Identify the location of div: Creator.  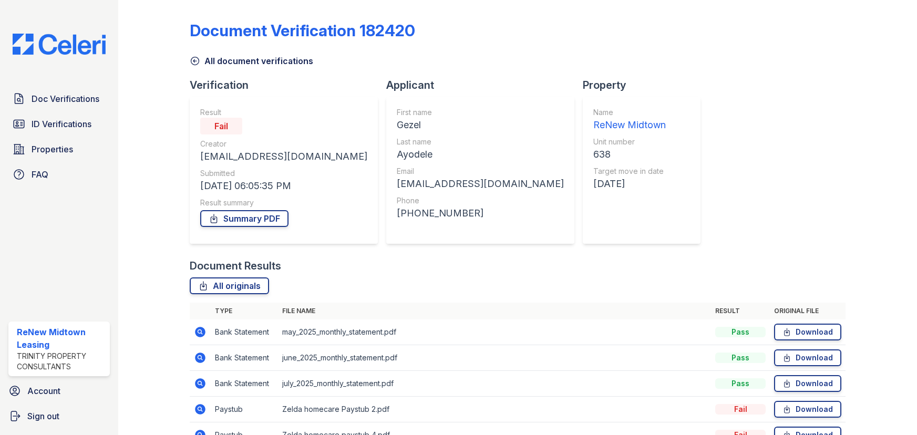
(284, 144).